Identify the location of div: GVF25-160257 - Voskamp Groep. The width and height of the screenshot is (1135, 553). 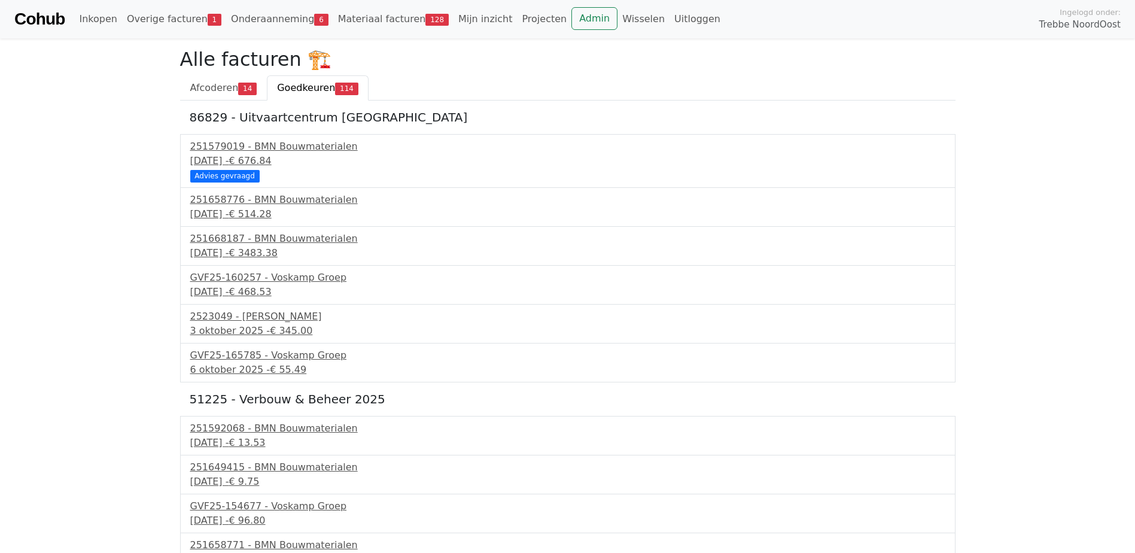
(568, 278).